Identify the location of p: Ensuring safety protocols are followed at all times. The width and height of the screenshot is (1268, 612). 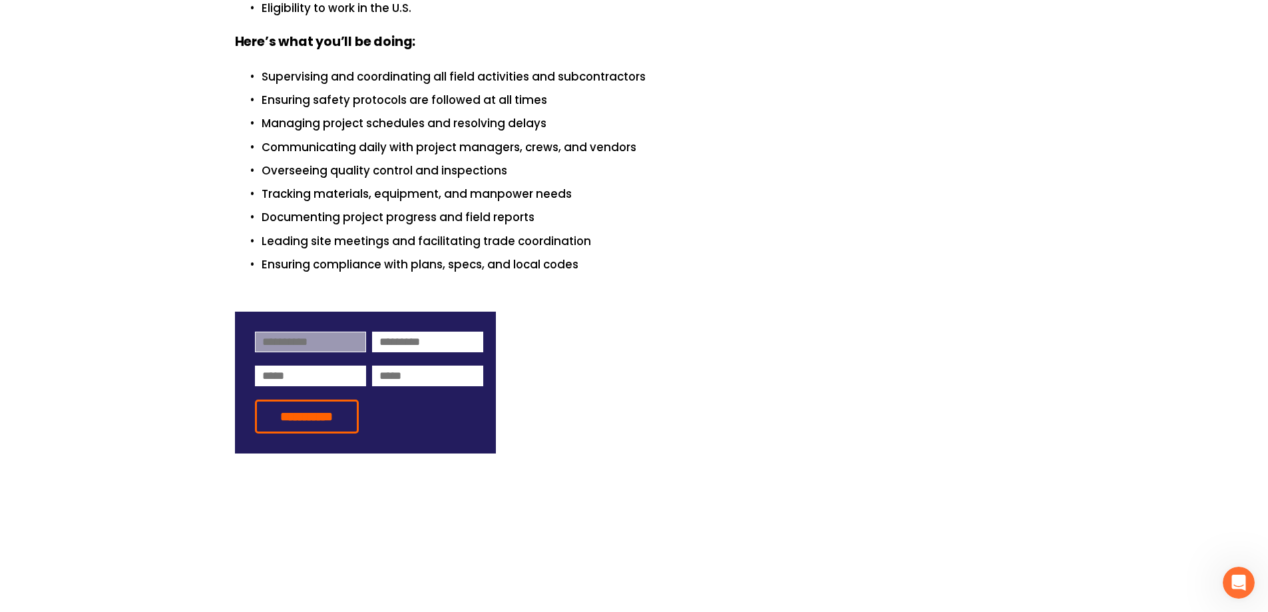
(648, 100).